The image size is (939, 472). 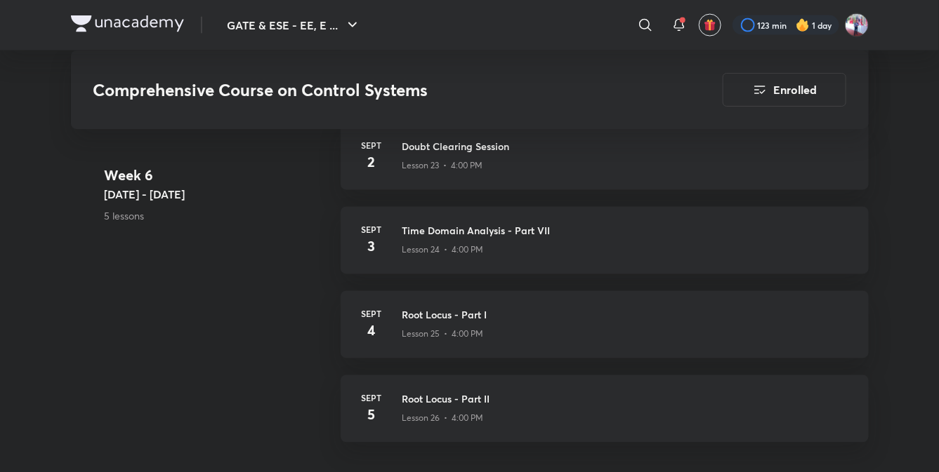 I want to click on h3: Doubt Clearing Session, so click(x=627, y=147).